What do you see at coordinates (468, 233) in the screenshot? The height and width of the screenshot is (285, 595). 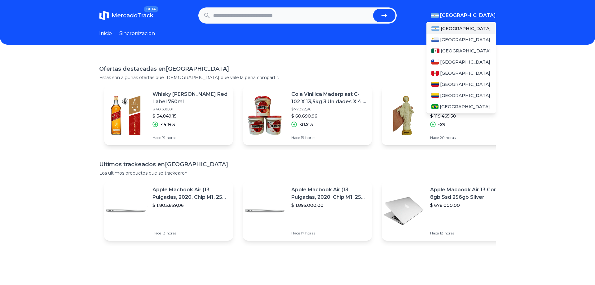 I see `p: Hace 18 horas` at bounding box center [468, 233].